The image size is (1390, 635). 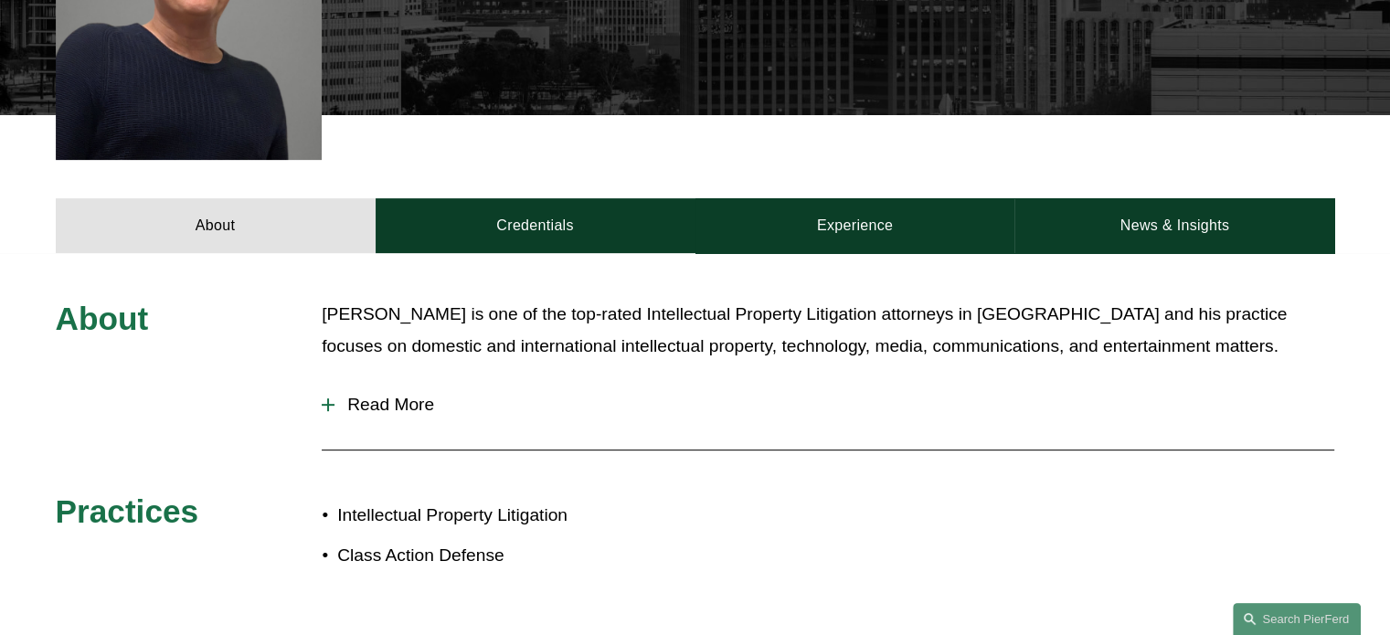 I want to click on a: Search this site, so click(x=1297, y=619).